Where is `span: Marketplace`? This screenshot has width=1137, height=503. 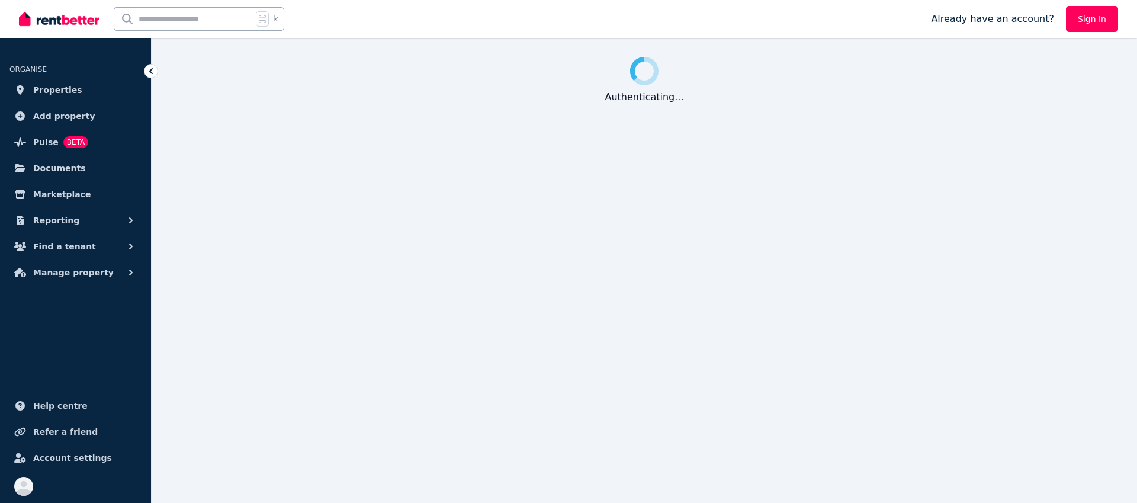 span: Marketplace is located at coordinates (62, 194).